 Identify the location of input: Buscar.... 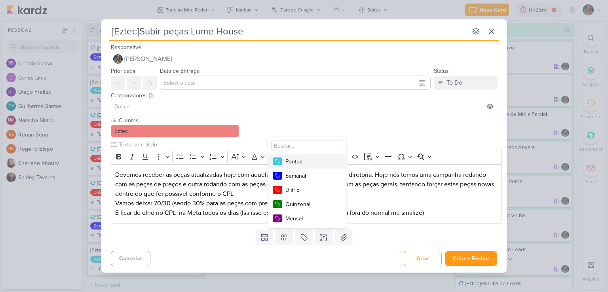
(307, 146).